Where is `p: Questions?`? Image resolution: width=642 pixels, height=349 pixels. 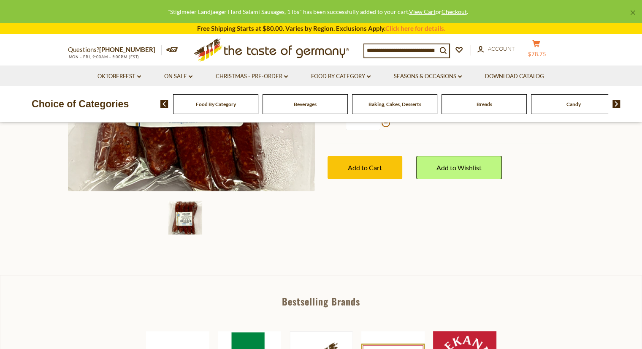 p: Questions? is located at coordinates (115, 50).